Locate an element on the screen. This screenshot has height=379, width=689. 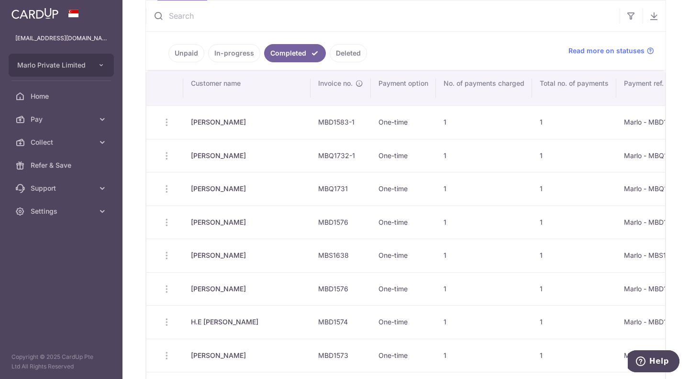
td: MBS1638 is located at coordinates (341, 255).